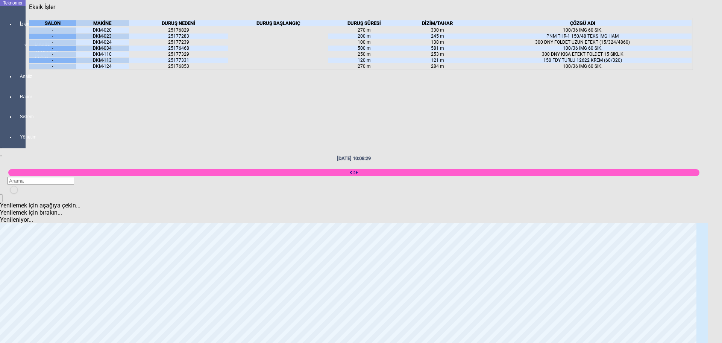 The height and width of the screenshot is (343, 722). Describe the element at coordinates (102, 23) in the screenshot. I see `div: MAKİNE` at that location.